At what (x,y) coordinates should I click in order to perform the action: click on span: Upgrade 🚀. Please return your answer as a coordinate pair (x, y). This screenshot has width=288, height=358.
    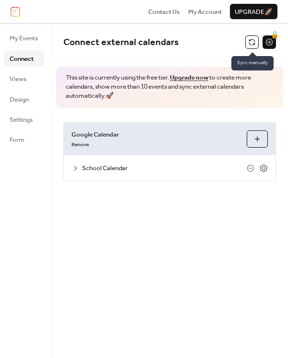
    Looking at the image, I should click on (253, 12).